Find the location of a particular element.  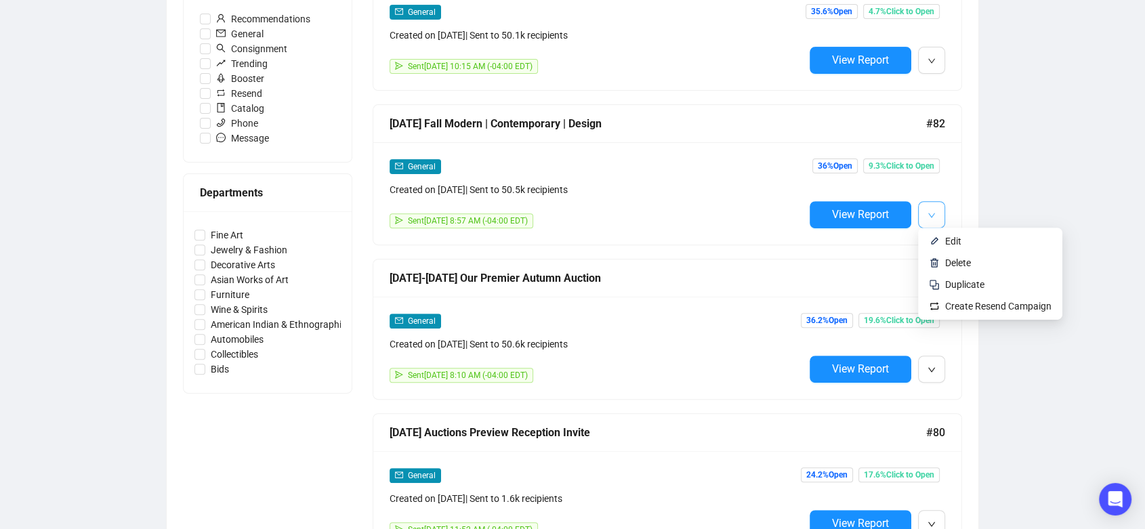

span: 36% Open is located at coordinates (835, 166).